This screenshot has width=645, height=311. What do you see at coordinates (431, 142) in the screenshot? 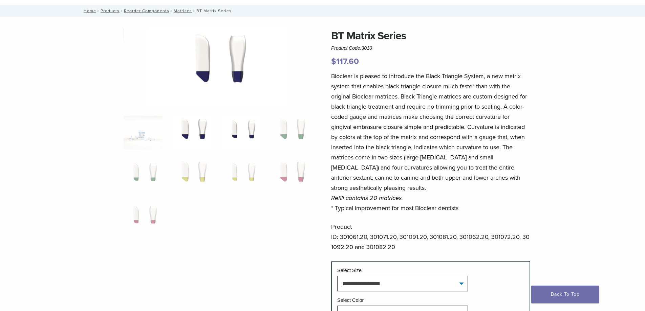
I see `p: Bioclear is pleased to introduce the Black Triangle System, a new matrix system that enables blac...` at bounding box center [431, 142].